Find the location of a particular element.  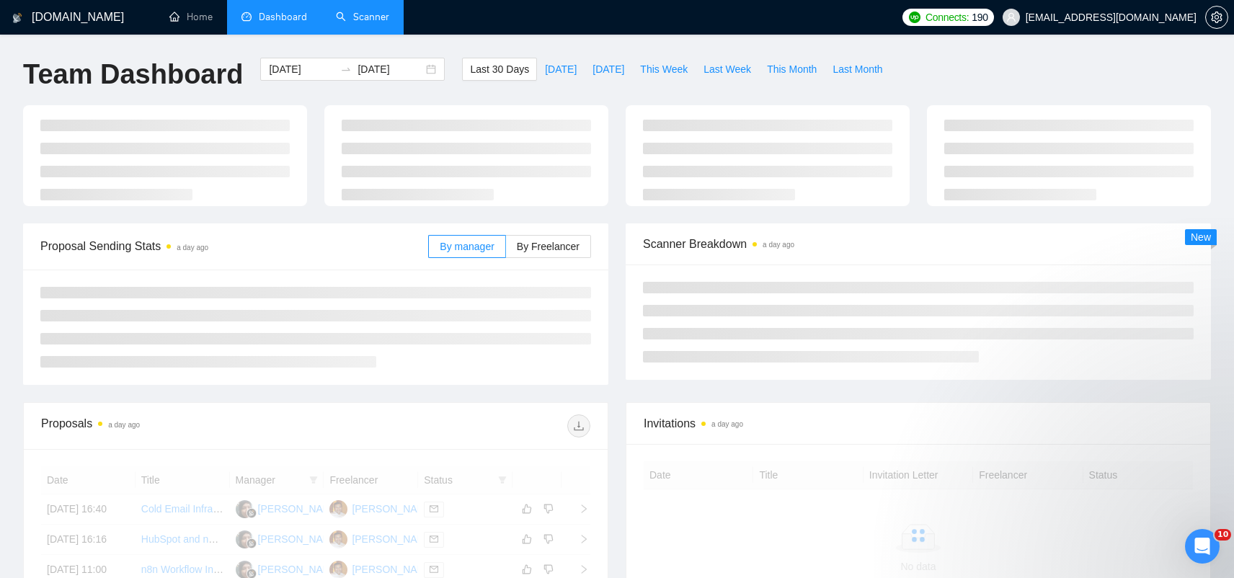

span: Dashboard is located at coordinates (283, 17).